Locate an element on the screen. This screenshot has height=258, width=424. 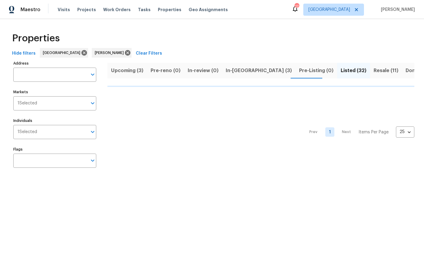
span: Pre-Listing (0) is located at coordinates (316, 71).